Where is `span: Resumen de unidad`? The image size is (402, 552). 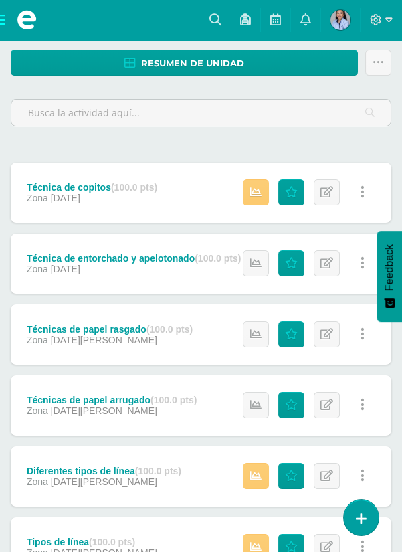 span: Resumen de unidad is located at coordinates (193, 63).